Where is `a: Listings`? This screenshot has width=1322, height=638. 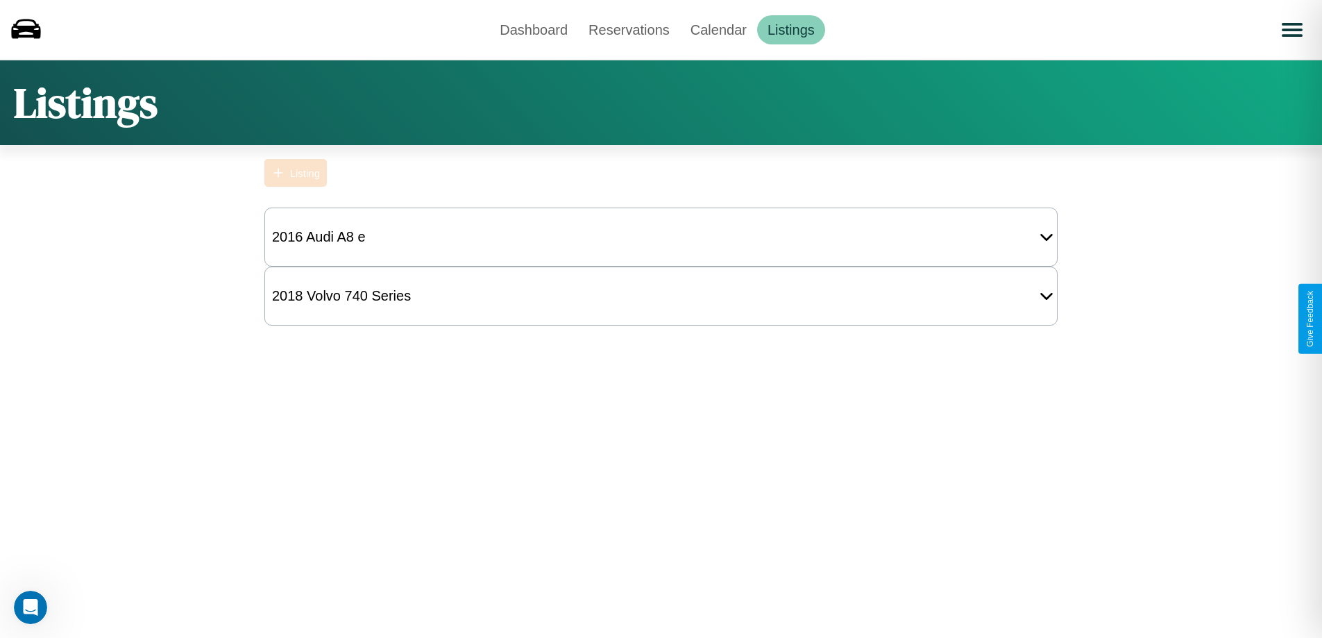
a: Listings is located at coordinates (791, 30).